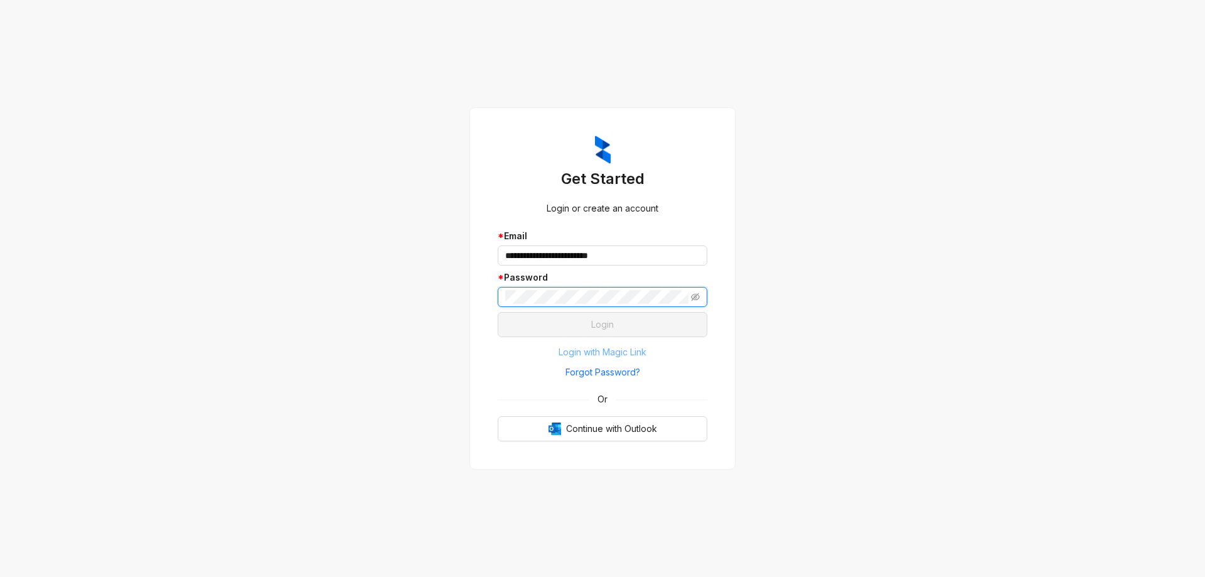  What do you see at coordinates (611, 429) in the screenshot?
I see `span: Continue with Outlook` at bounding box center [611, 429].